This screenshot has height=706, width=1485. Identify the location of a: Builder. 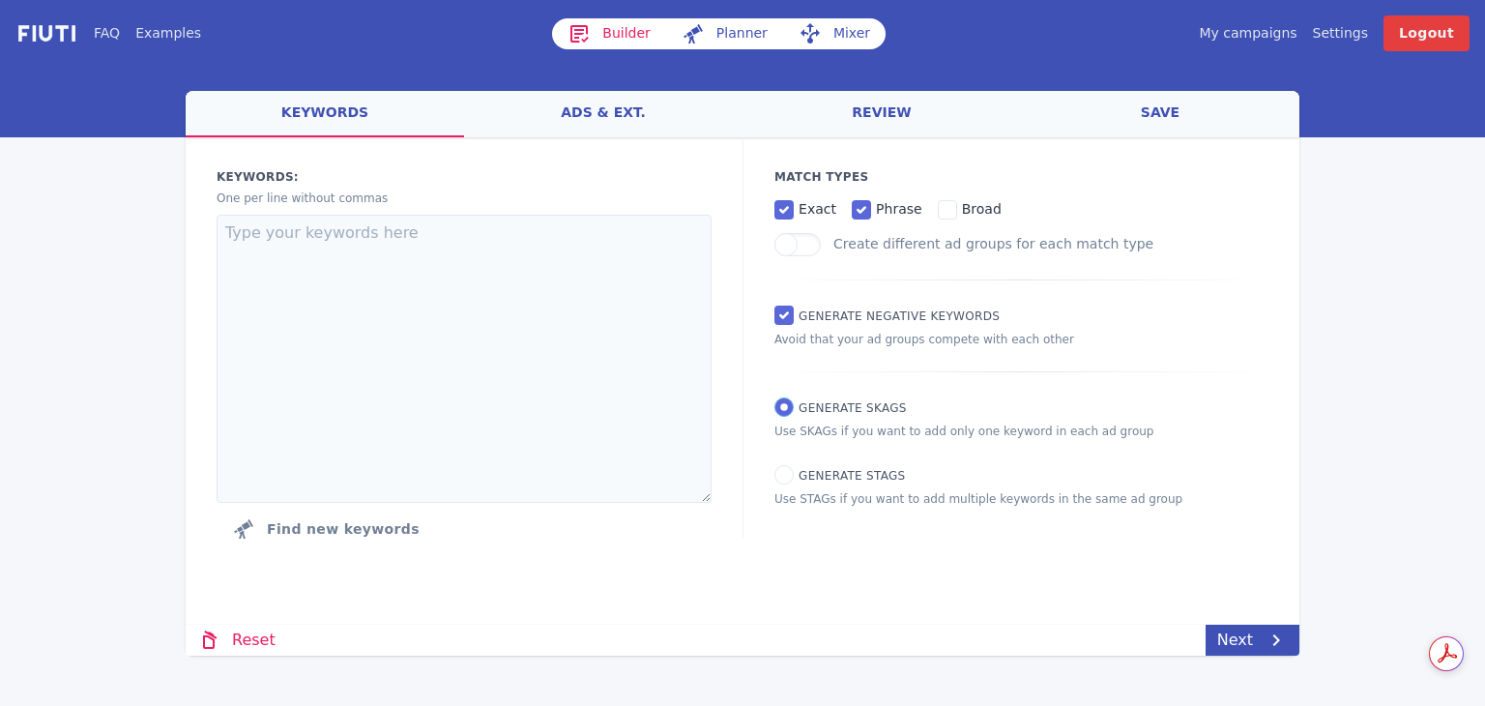
(609, 34).